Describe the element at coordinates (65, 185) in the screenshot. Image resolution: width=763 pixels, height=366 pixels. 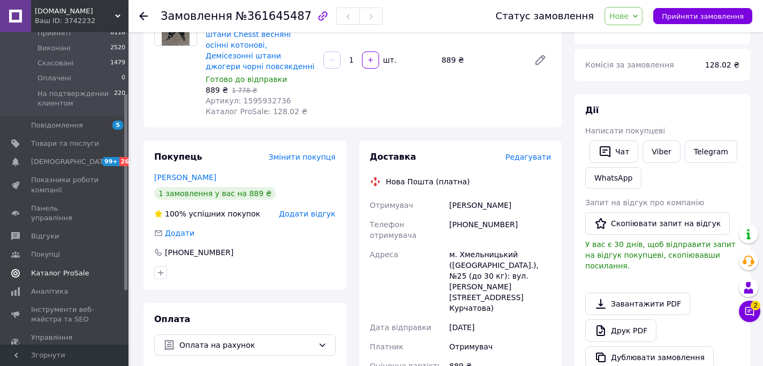
I see `span: Показники роботи компанії` at that location.